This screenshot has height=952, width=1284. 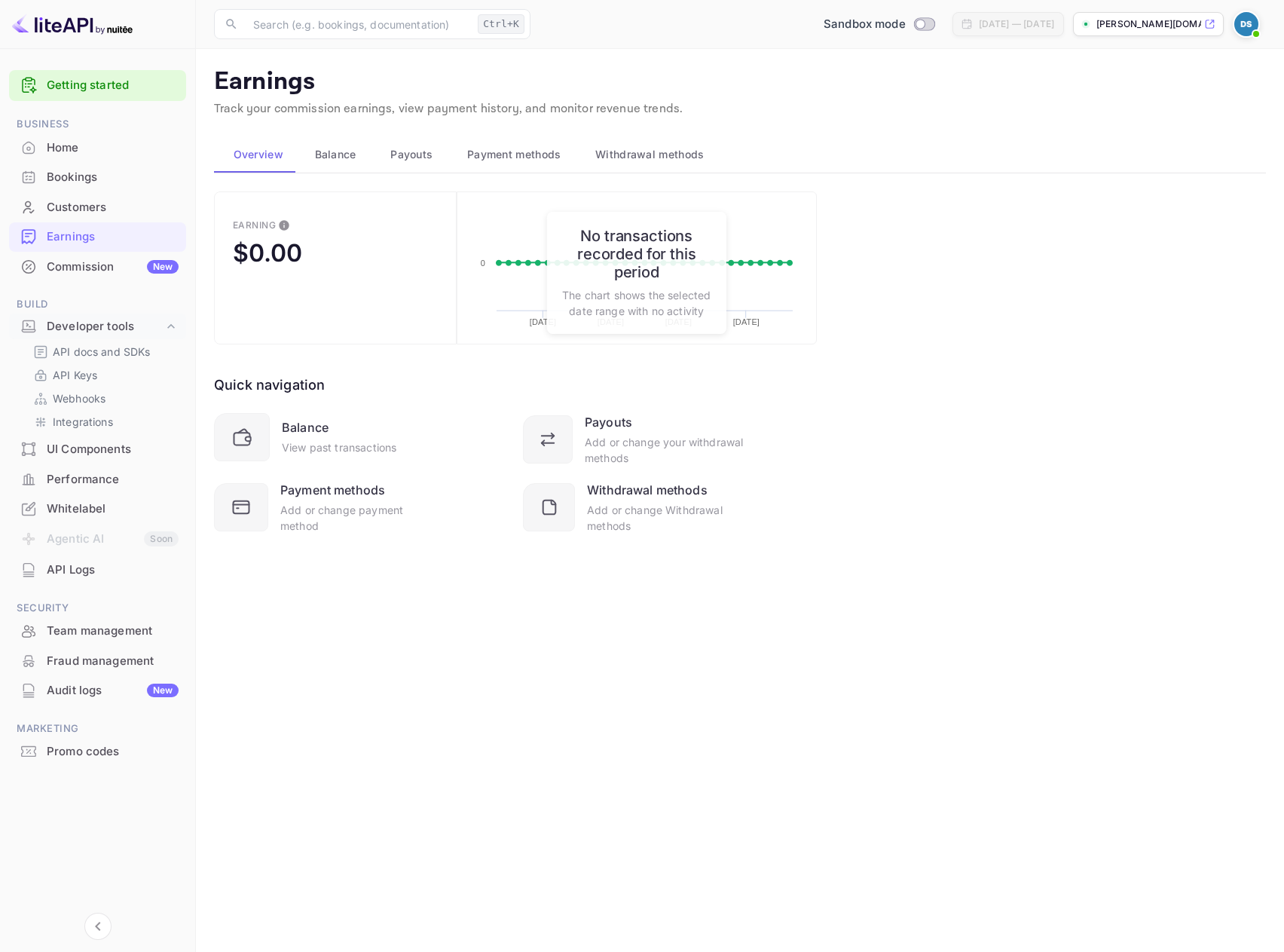 I want to click on div: Switch to Production mode, so click(x=879, y=24).